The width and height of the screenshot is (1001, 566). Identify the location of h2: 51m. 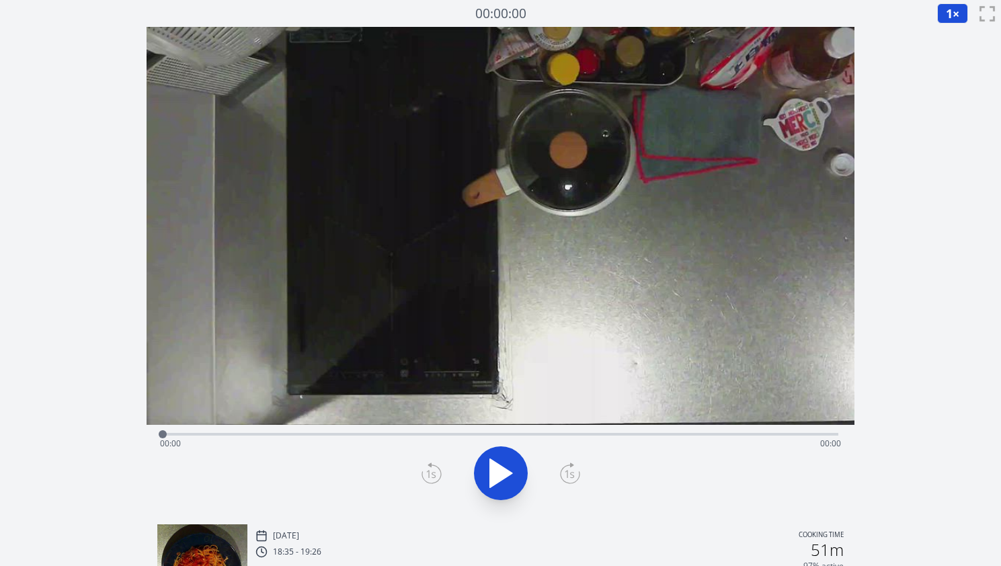
(827, 550).